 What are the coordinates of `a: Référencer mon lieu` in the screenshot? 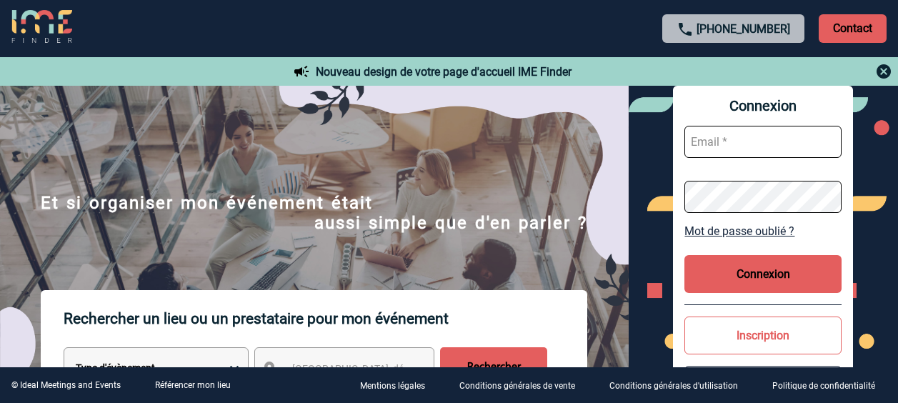 It's located at (193, 385).